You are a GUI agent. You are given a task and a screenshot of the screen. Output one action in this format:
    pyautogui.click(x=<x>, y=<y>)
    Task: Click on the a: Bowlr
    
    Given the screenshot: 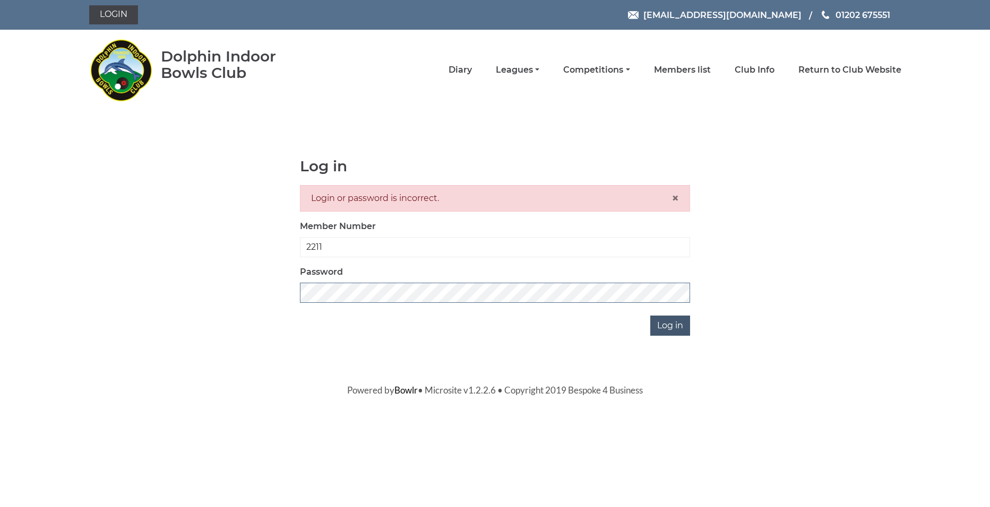 What is the action you would take?
    pyautogui.click(x=406, y=390)
    